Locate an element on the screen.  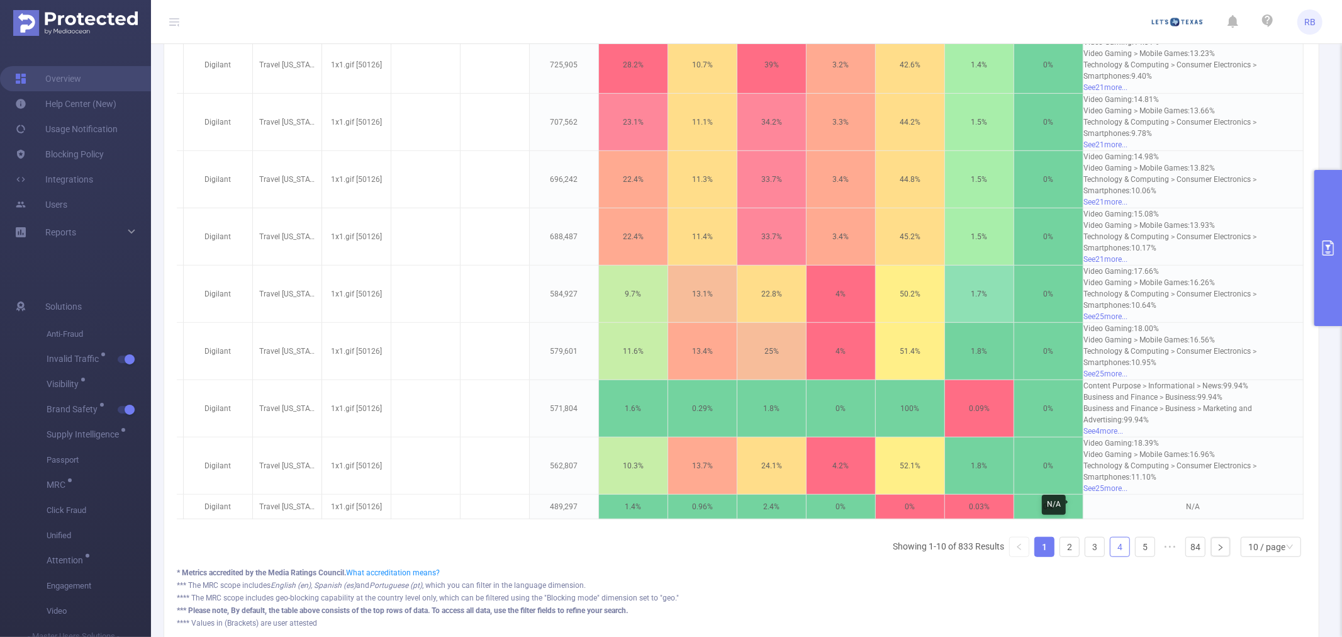
li: 84 is located at coordinates (1195, 547).